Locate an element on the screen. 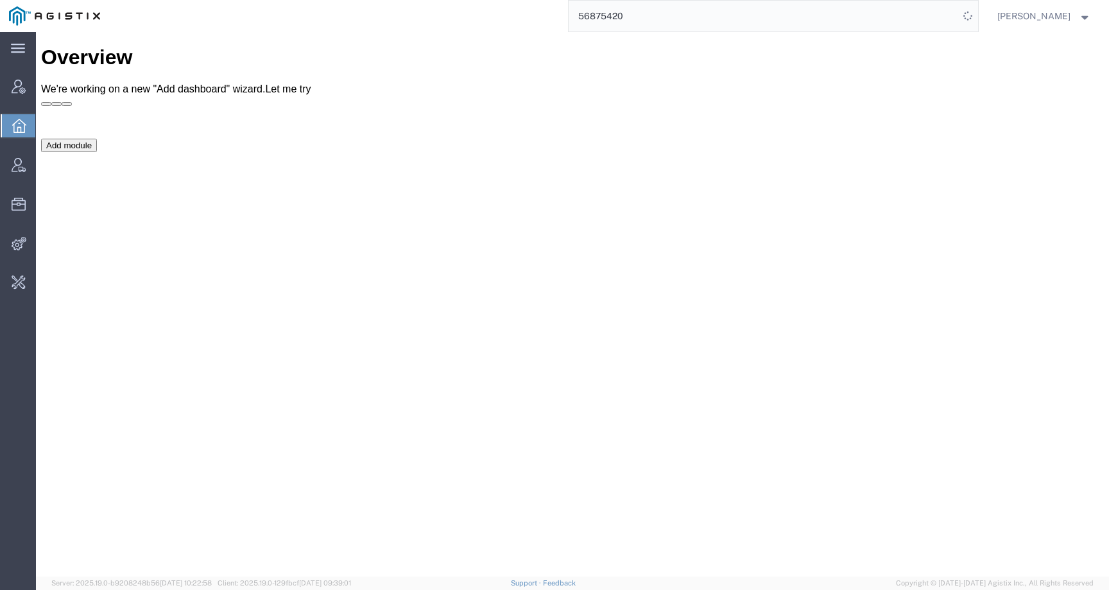  input: Search for shipment number, reference number is located at coordinates (764, 16).